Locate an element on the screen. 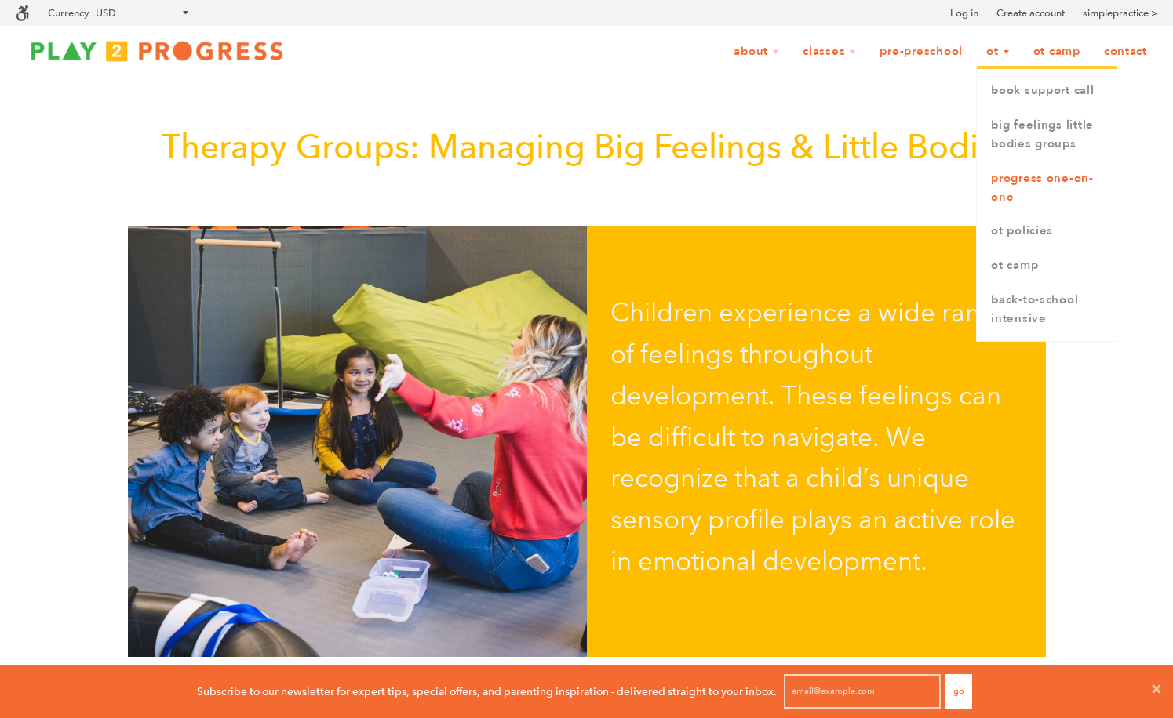  span: Therapy Groups: Managing Big Feelings & Little Bodies is located at coordinates (587, 147).